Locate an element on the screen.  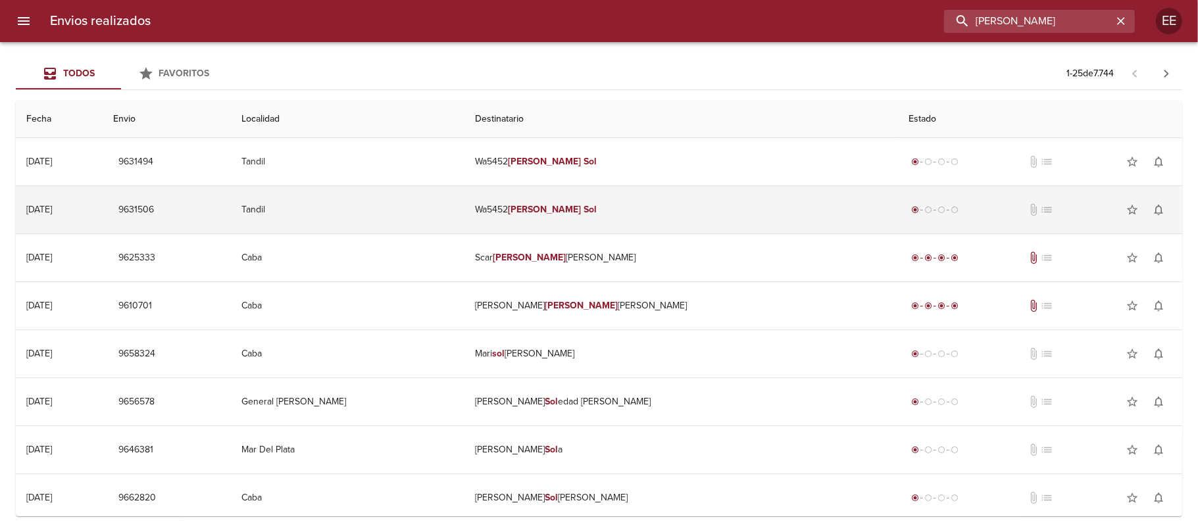
span: 9610701 is located at coordinates (135, 306).